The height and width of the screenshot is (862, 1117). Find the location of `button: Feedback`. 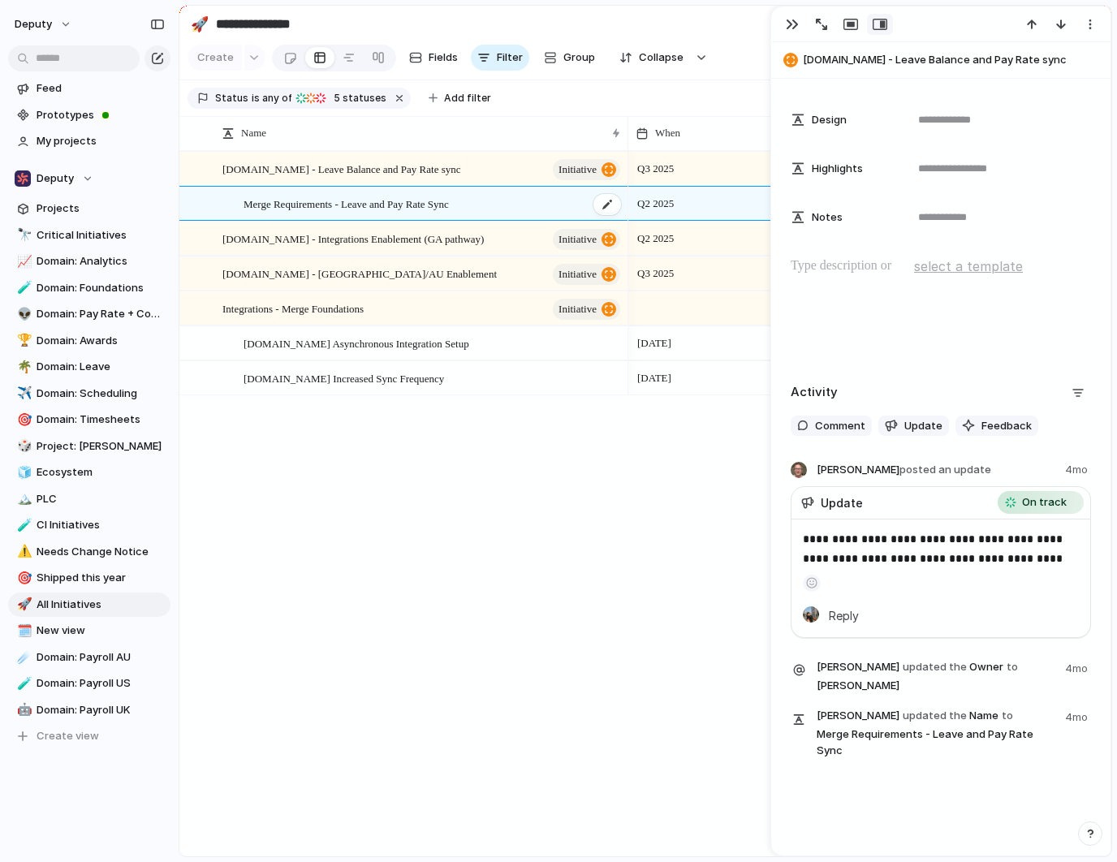

button: Feedback is located at coordinates (997, 426).